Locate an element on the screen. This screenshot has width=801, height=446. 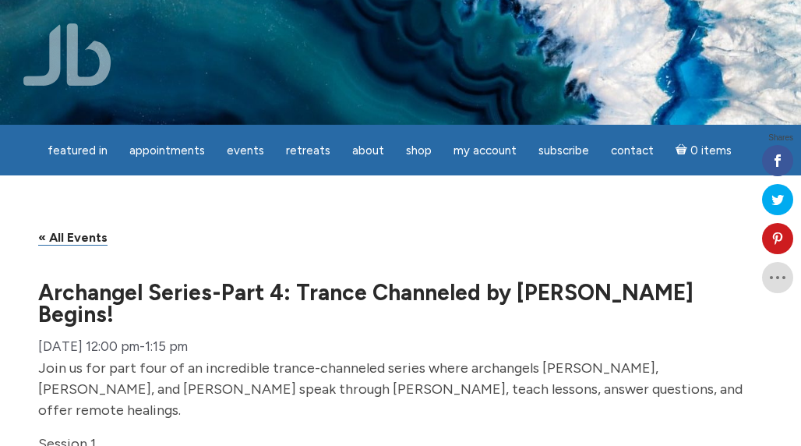
span: About is located at coordinates (368, 150).